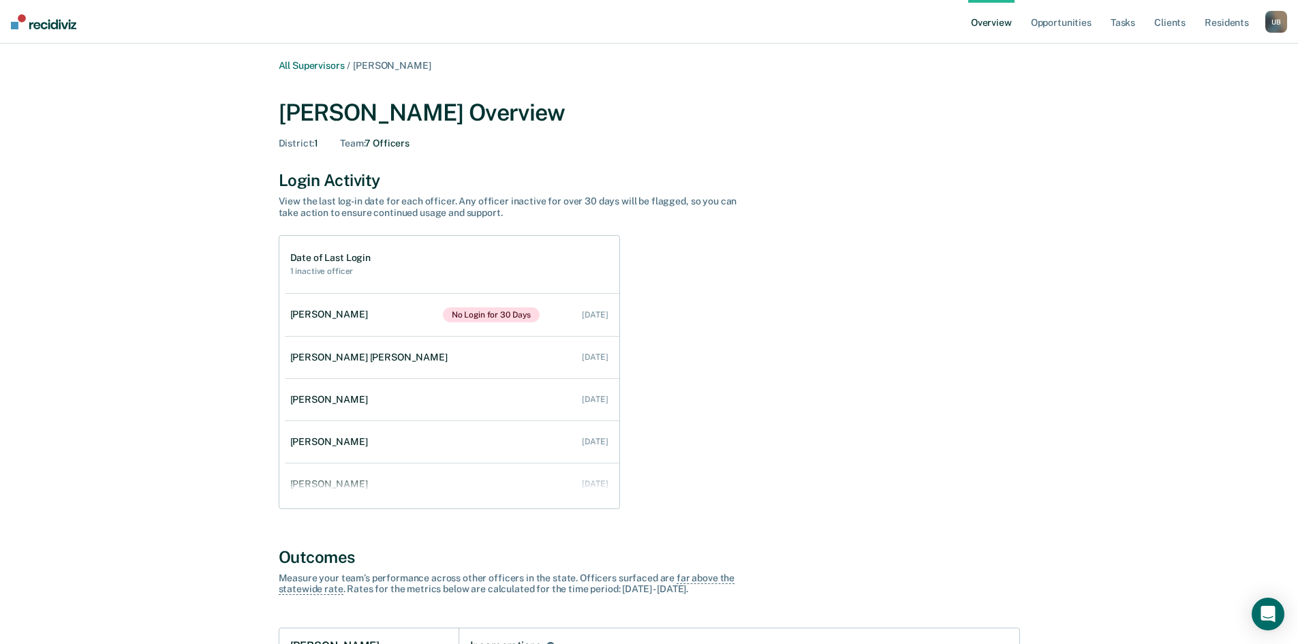 This screenshot has width=1298, height=644. What do you see at coordinates (649, 180) in the screenshot?
I see `div: Login Activity` at bounding box center [649, 180].